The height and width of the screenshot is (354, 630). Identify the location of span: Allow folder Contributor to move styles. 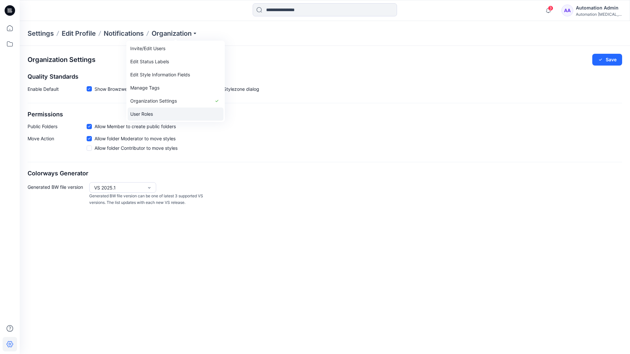
(136, 148).